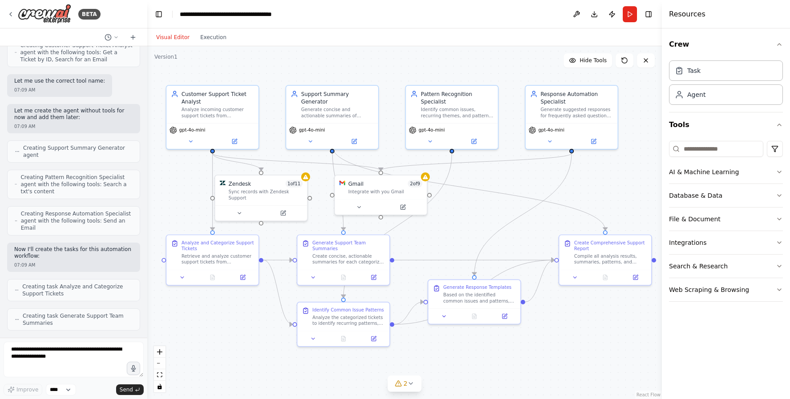 This screenshot has height=399, width=790. I want to click on button: fit view, so click(160, 375).